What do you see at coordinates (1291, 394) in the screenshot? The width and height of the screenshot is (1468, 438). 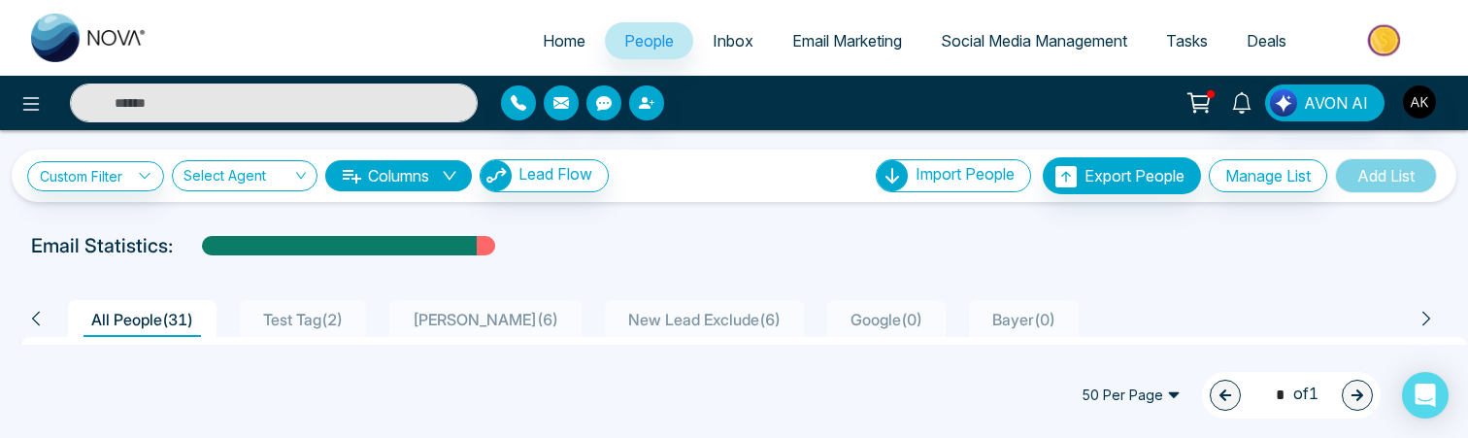 I see `span: of 1` at bounding box center [1291, 394].